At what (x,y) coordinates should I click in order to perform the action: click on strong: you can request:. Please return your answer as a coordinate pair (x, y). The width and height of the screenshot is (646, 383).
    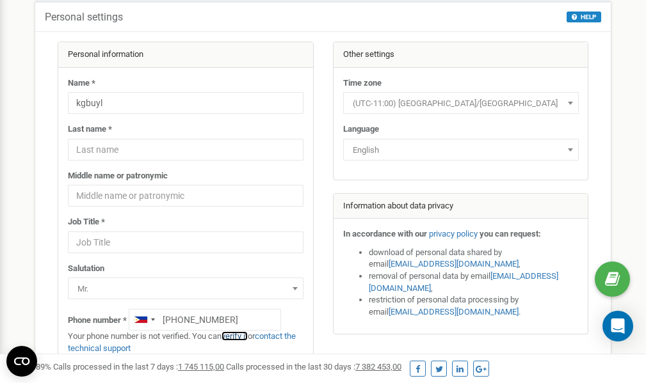
    Looking at the image, I should click on (510, 234).